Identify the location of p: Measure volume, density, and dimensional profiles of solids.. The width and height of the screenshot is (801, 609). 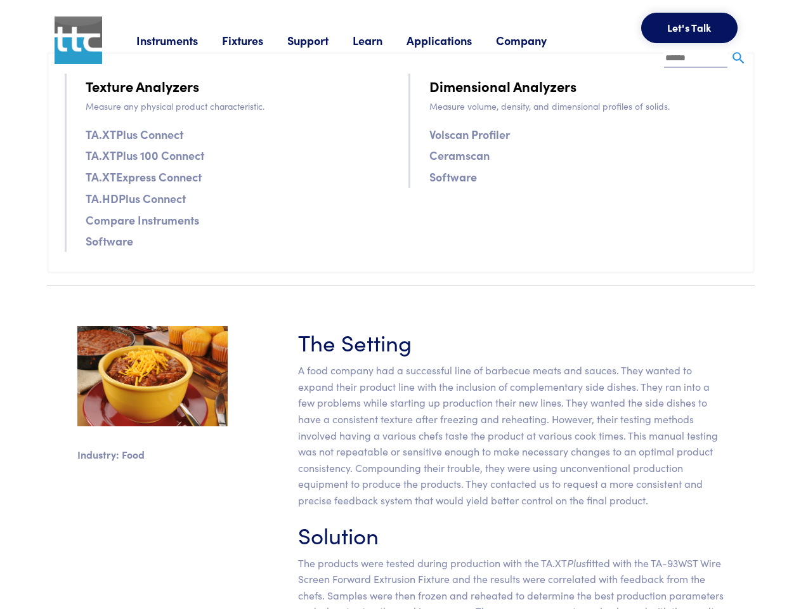
(583, 106).